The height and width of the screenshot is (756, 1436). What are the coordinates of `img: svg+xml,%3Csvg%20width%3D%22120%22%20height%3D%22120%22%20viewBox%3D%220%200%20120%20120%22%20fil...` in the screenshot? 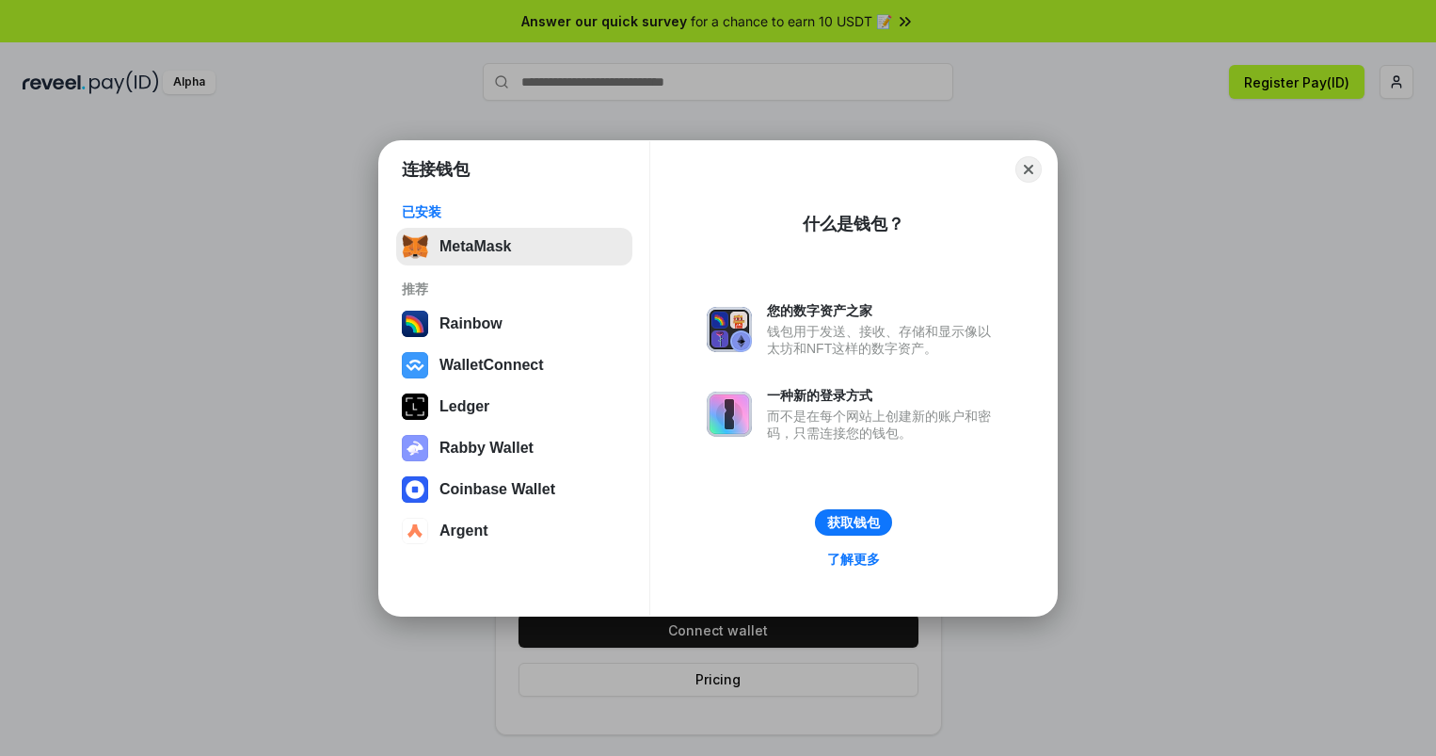 It's located at (415, 324).